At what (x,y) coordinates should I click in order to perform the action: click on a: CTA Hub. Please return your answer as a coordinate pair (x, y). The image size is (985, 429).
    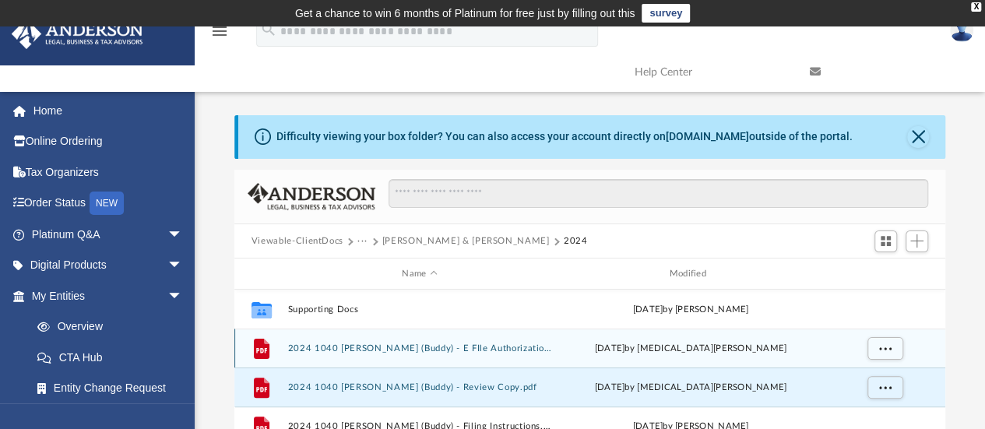
    Looking at the image, I should click on (114, 357).